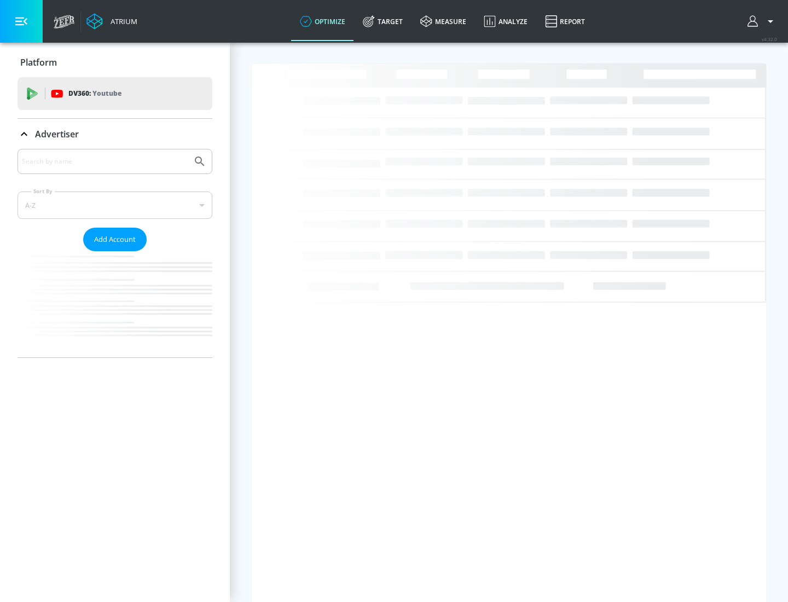  I want to click on a: optimize, so click(322, 21).